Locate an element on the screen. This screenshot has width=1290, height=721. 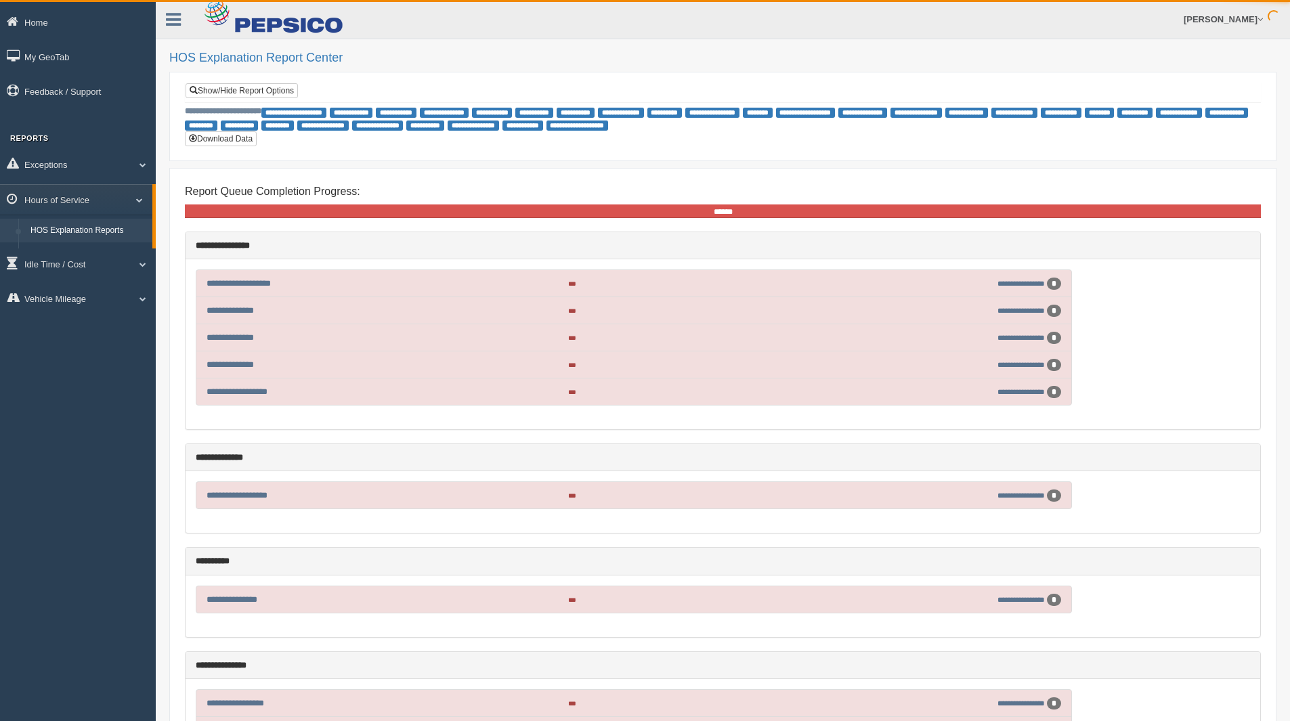
a: HOS Explanation Reports is located at coordinates (88, 231).